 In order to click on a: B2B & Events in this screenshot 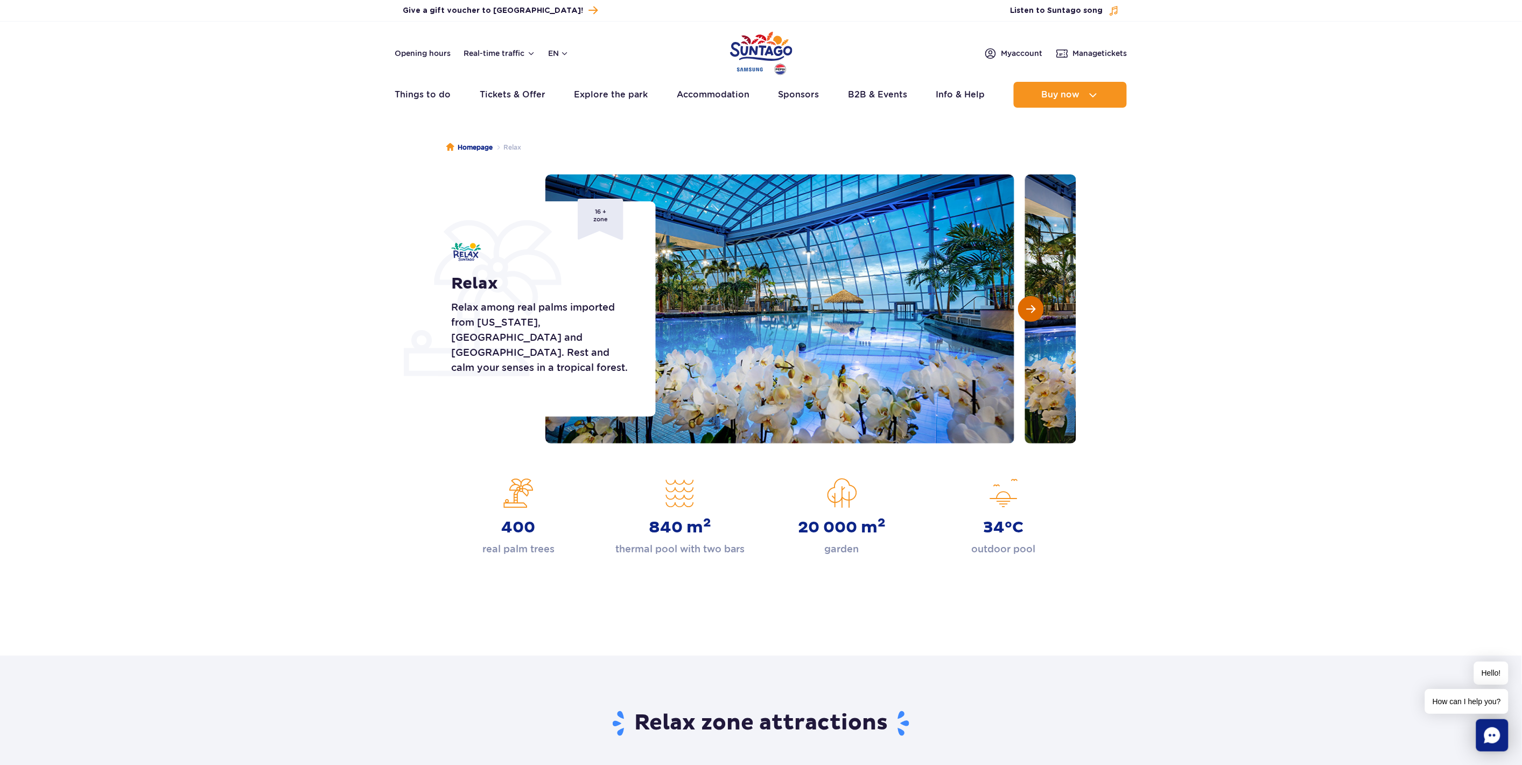, I will do `click(878, 95)`.